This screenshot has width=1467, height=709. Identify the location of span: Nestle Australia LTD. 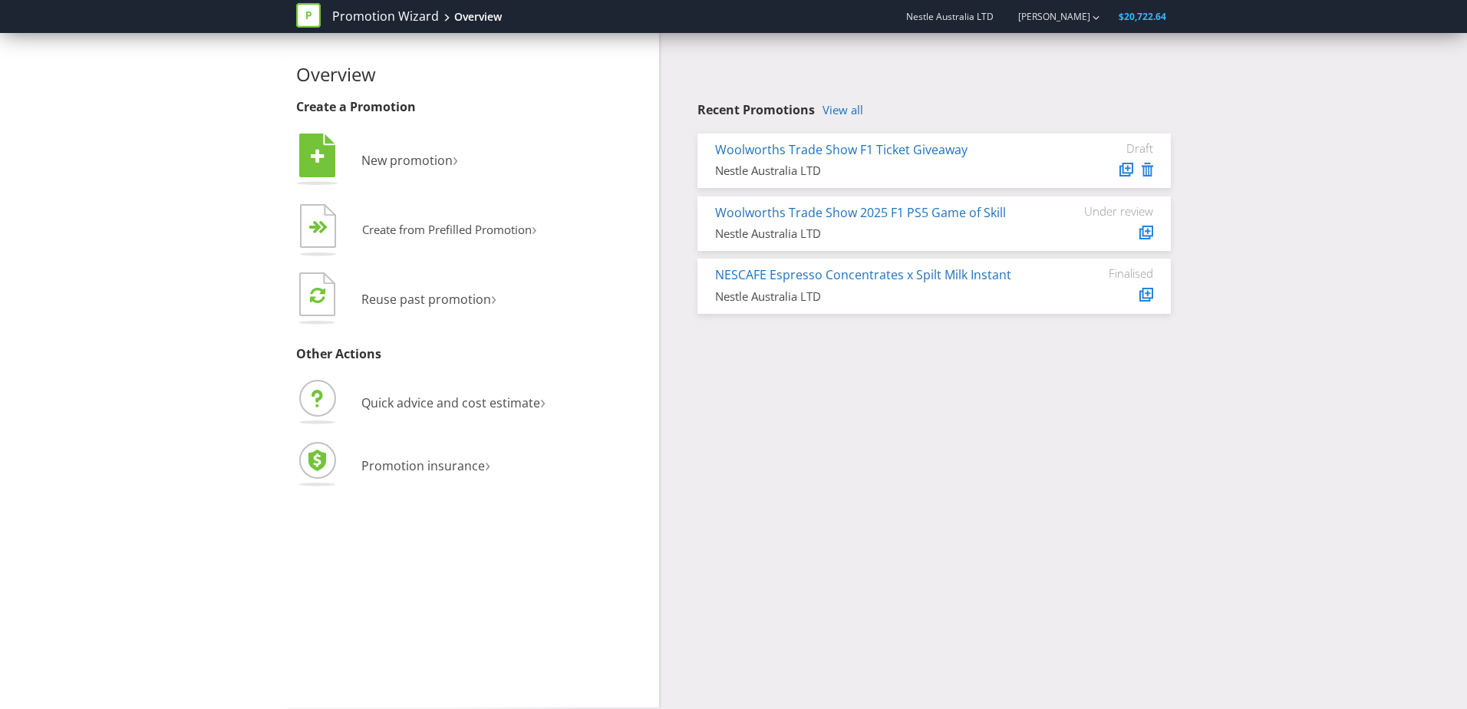
(950, 16).